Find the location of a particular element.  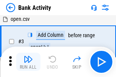

img: Main button is located at coordinates (101, 62).